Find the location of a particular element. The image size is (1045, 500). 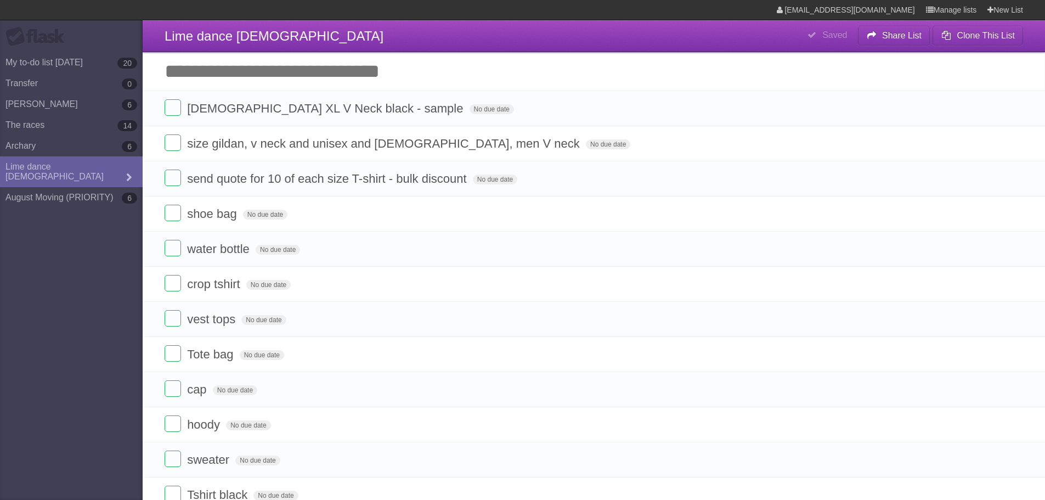

b: Clone This List is located at coordinates (986, 35).